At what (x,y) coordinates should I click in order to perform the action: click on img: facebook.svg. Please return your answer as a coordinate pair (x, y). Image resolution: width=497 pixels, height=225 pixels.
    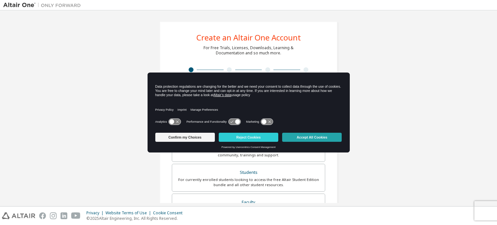
    Looking at the image, I should click on (42, 215).